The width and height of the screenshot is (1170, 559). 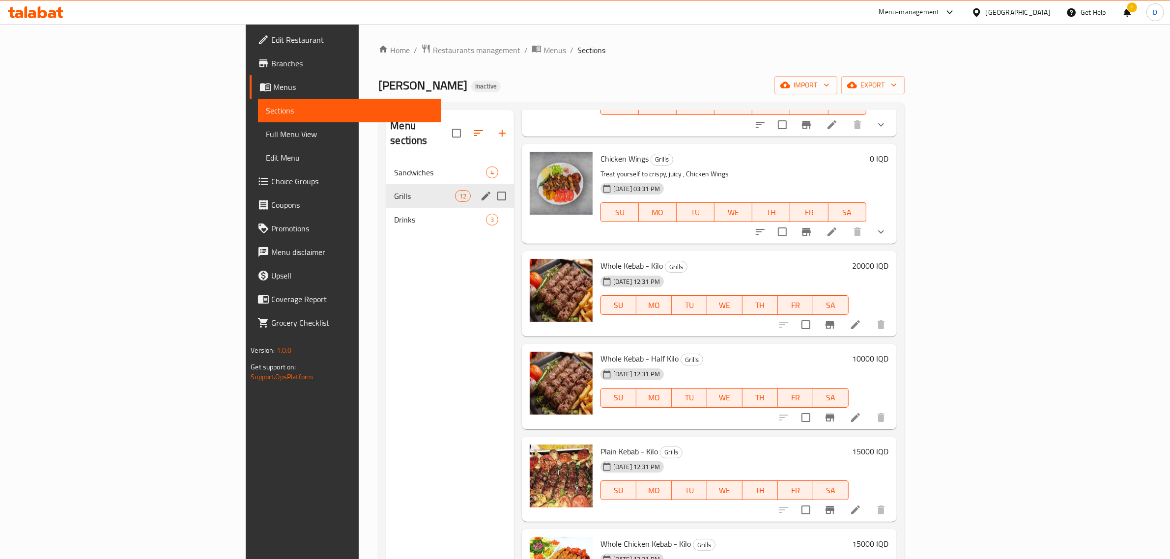 What do you see at coordinates (618, 398) in the screenshot?
I see `button: SU` at bounding box center [618, 398].